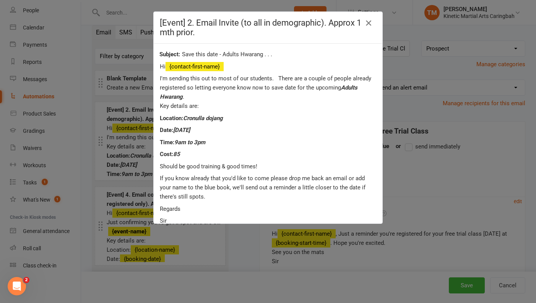 Image resolution: width=536 pixels, height=303 pixels. What do you see at coordinates (268, 28) in the screenshot?
I see `h4: [Event] 2. Email Invite (to all in demographic). Approx 1 mth prior.` at bounding box center [268, 28].